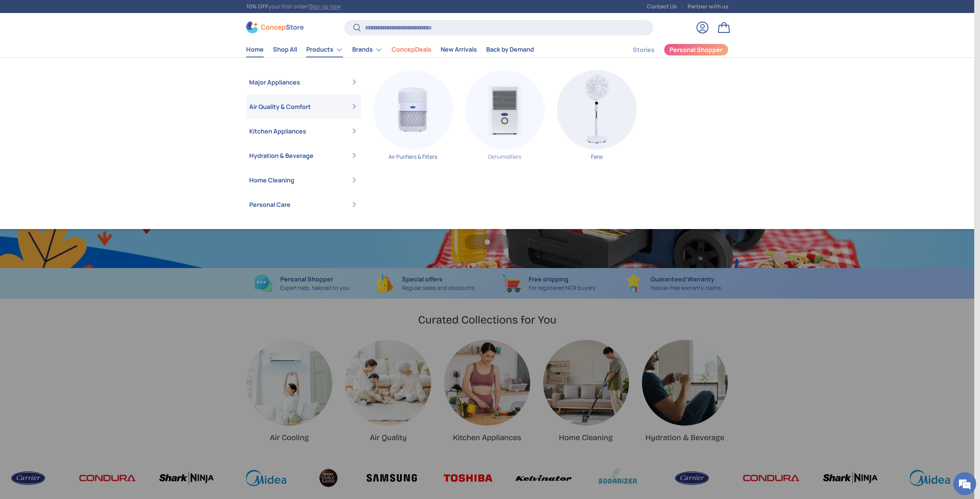 Image resolution: width=980 pixels, height=499 pixels. I want to click on nav: Primary, so click(390, 50).